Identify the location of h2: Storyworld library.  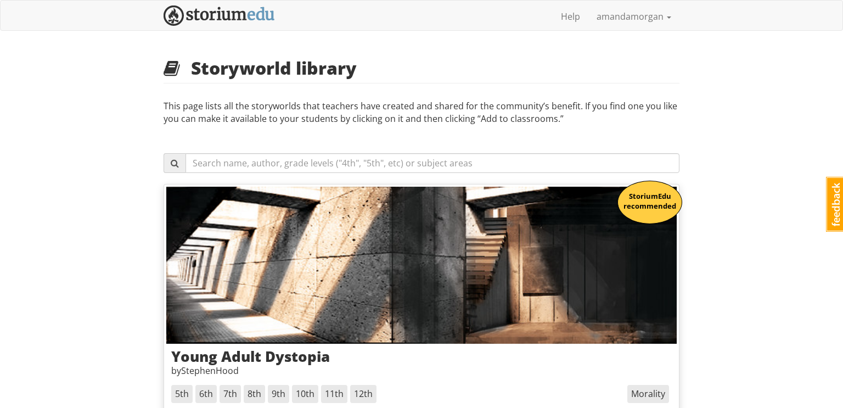
(422, 68).